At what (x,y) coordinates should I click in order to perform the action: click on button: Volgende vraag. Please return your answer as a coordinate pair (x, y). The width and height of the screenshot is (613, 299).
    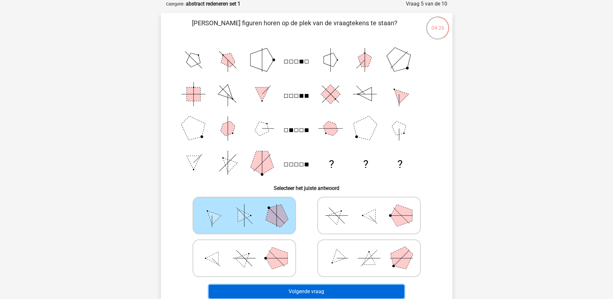
    Looking at the image, I should click on (306, 291).